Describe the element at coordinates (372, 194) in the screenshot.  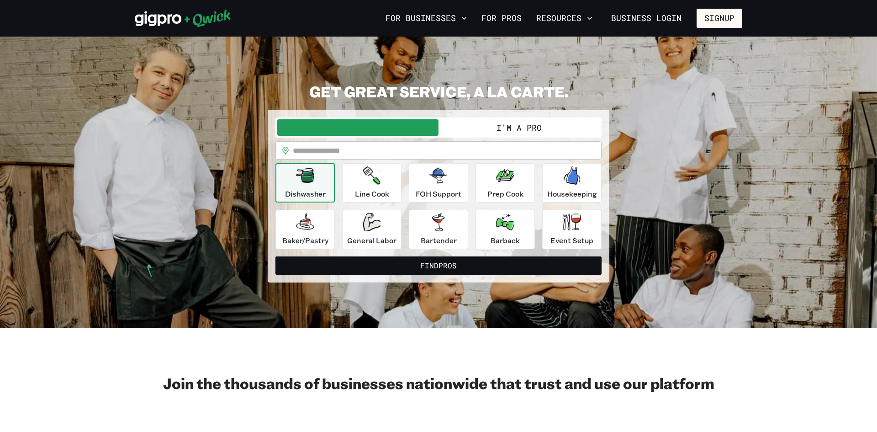
I see `p: Line Cook` at that location.